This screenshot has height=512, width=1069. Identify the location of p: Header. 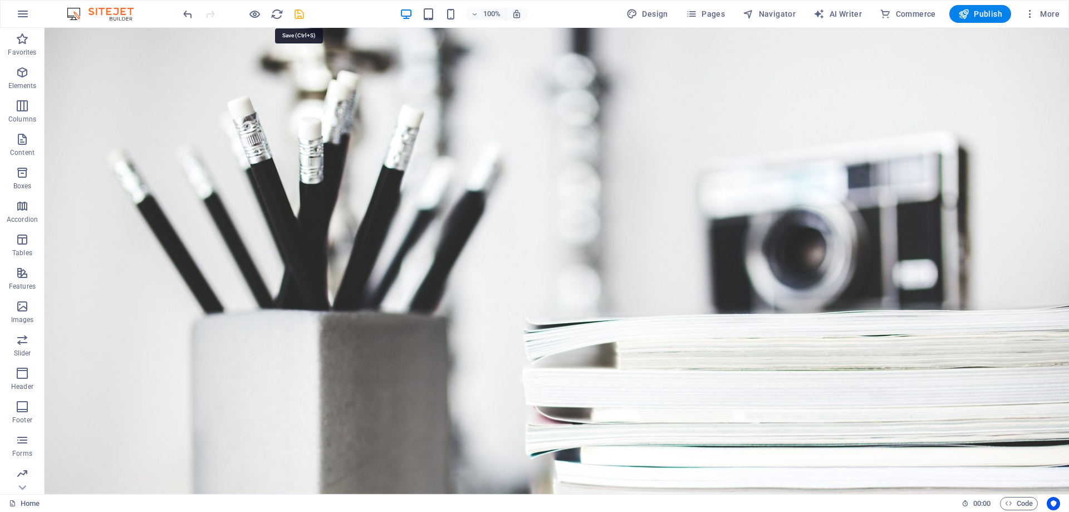
(22, 386).